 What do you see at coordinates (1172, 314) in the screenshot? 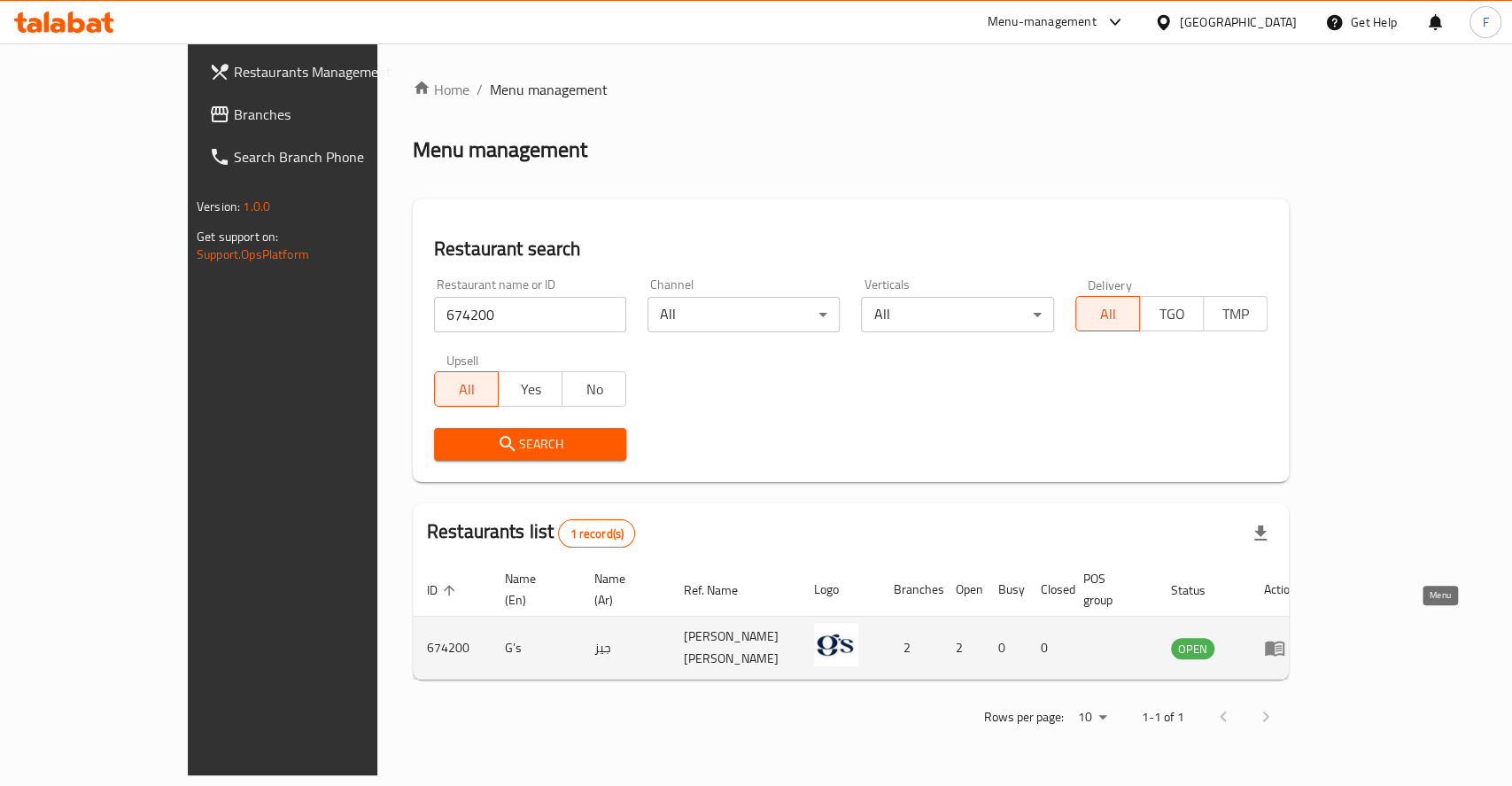
I see `button: TGO` at bounding box center [1172, 314].